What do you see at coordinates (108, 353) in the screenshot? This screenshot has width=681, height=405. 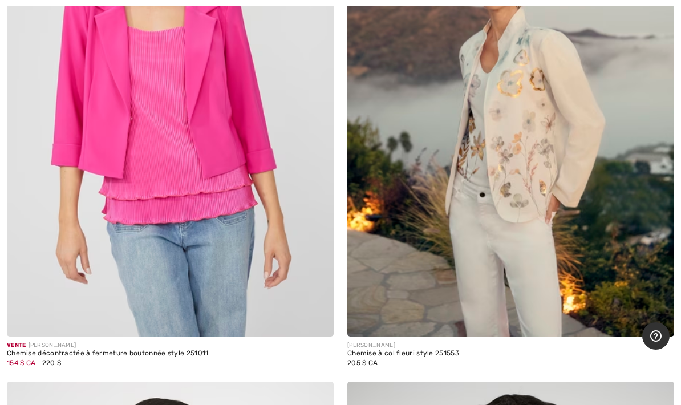 I see `font: Chemise décontractée à fermeture boutonnée style 251011` at bounding box center [108, 353].